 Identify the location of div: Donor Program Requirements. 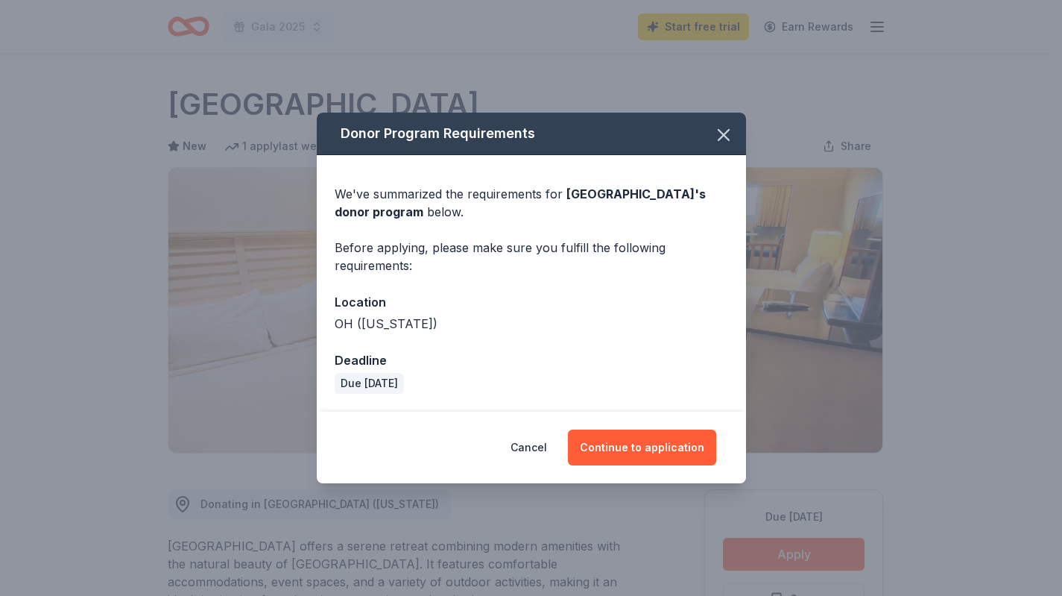
(531, 133).